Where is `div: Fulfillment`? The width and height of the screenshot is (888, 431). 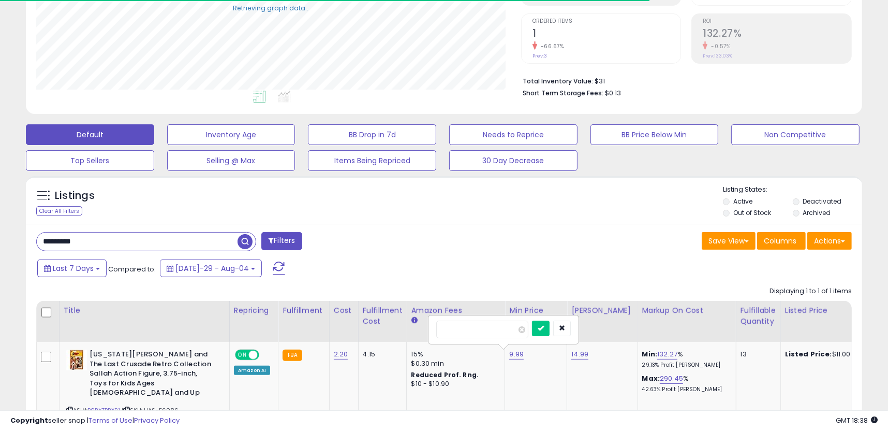 div: Fulfillment is located at coordinates (303, 310).